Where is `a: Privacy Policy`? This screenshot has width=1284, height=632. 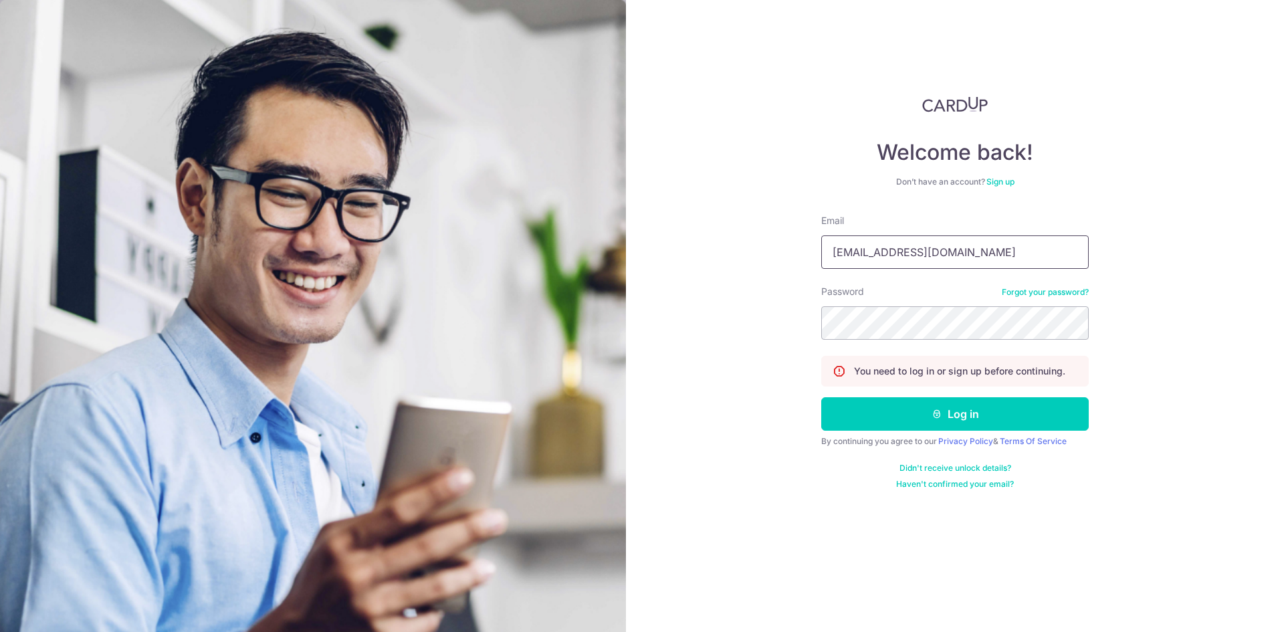 a: Privacy Policy is located at coordinates (966, 441).